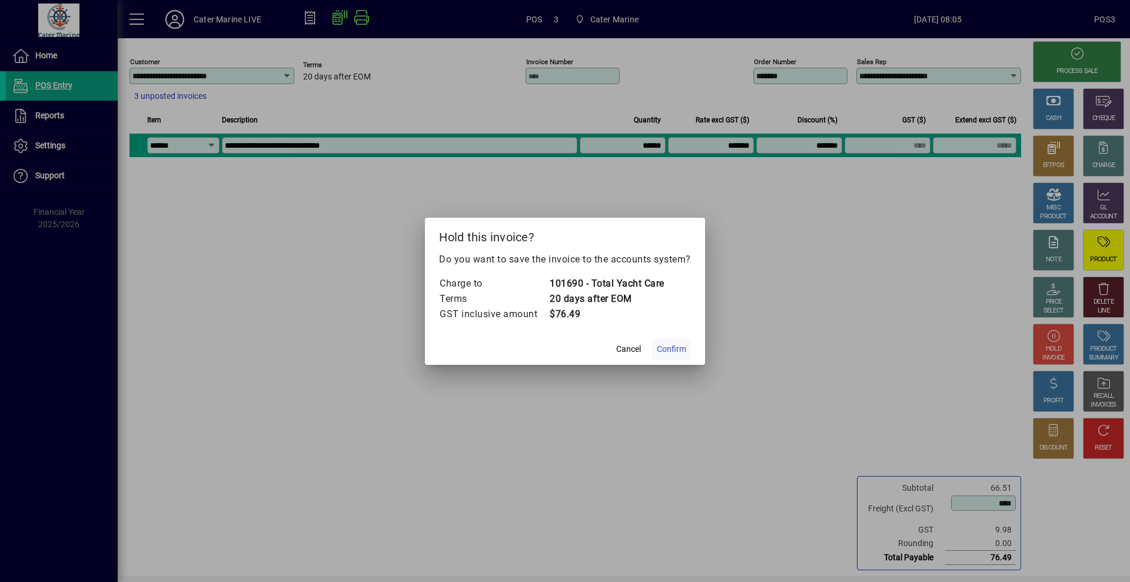 The width and height of the screenshot is (1130, 582). Describe the element at coordinates (607, 299) in the screenshot. I see `td: 20 days after EOM` at that location.